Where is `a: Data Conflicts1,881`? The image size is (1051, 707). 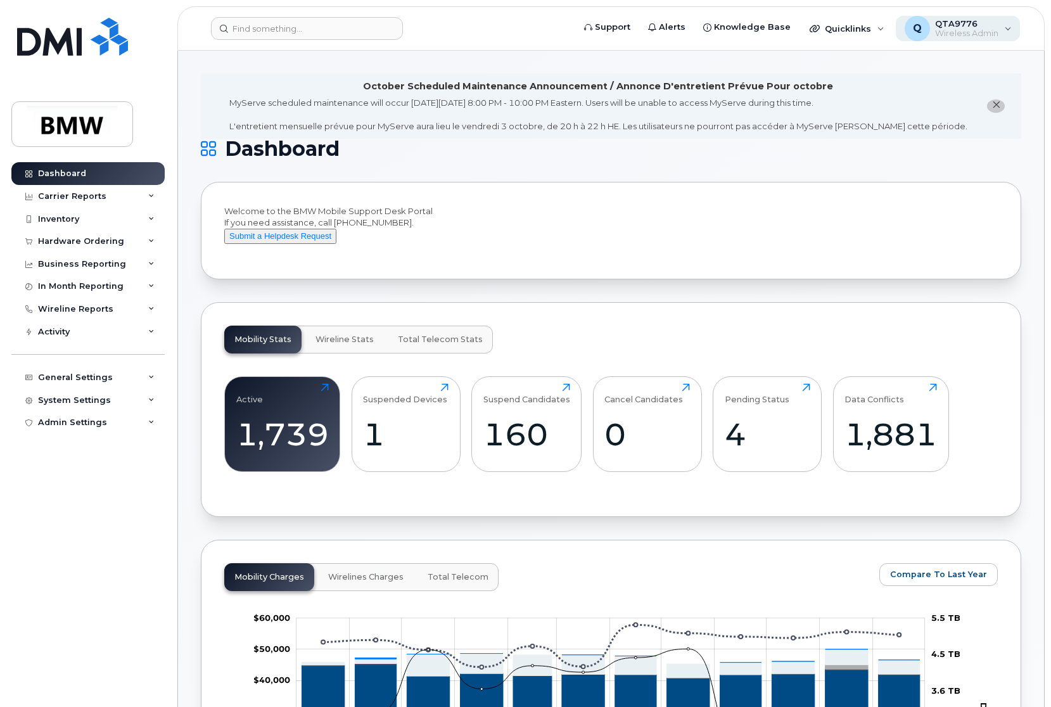
a: Data Conflicts1,881 is located at coordinates (890, 424).